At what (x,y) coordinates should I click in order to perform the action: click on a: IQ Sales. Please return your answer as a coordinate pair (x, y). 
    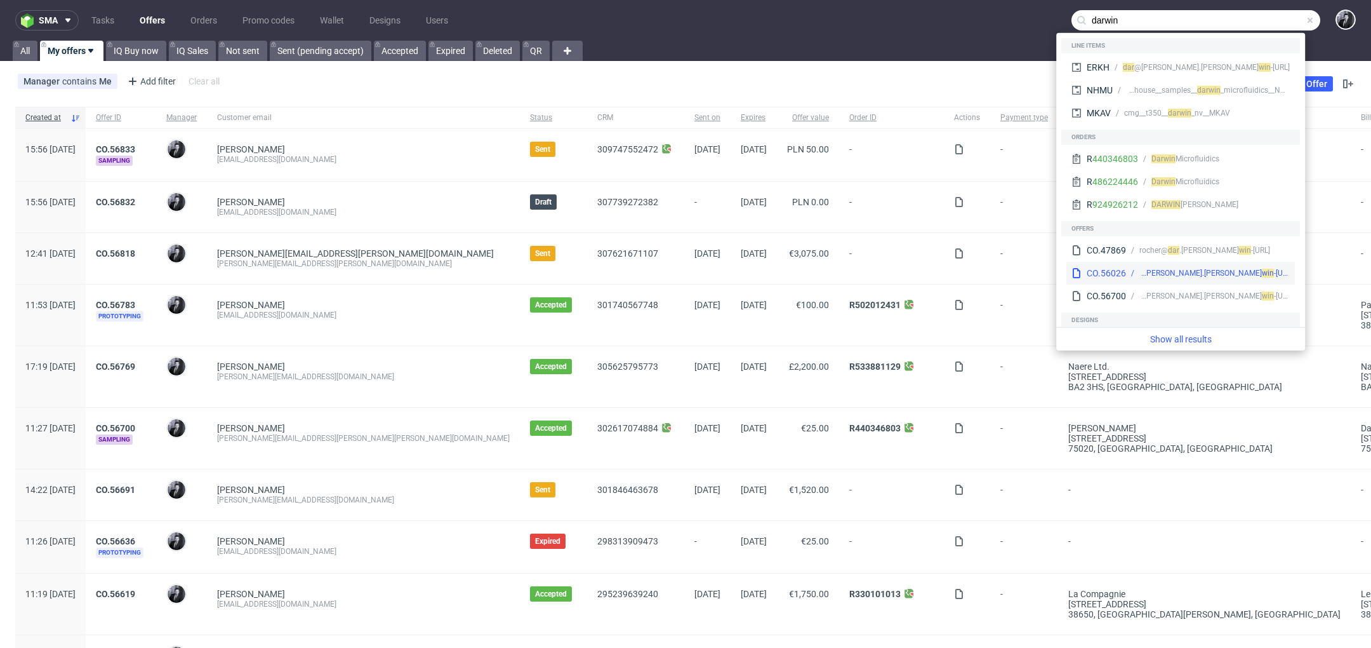
    Looking at the image, I should click on (192, 51).